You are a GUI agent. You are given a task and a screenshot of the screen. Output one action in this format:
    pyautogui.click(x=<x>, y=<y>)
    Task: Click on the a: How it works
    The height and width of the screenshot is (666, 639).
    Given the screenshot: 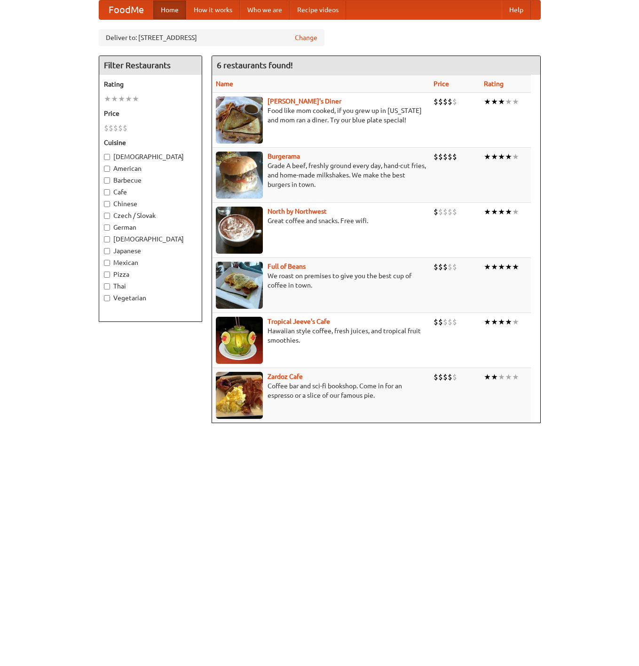 What is the action you would take?
    pyautogui.click(x=213, y=10)
    